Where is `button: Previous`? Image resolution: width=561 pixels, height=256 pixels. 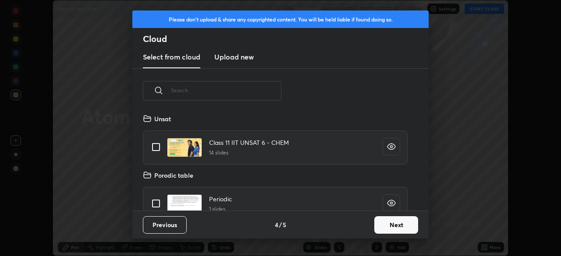 button: Previous is located at coordinates (165, 225).